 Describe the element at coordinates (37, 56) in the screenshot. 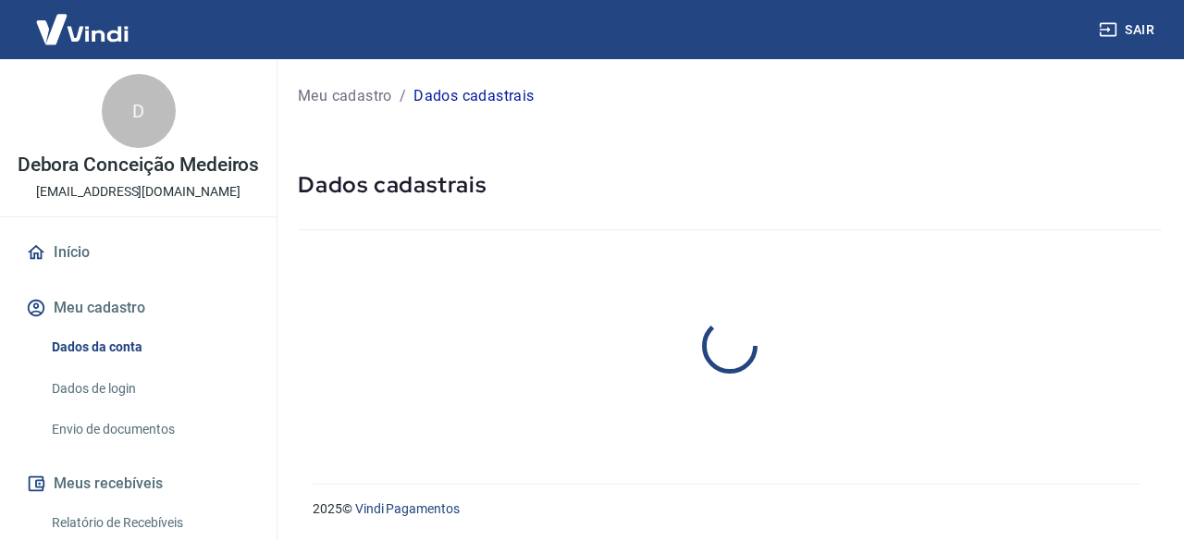

I see `img: website_grey.svg` at that location.